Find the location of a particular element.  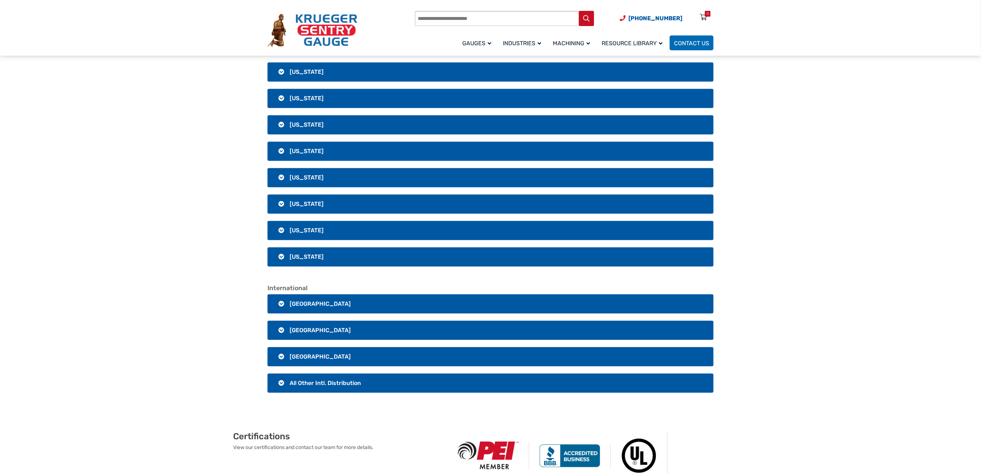

span: Contact Us is located at coordinates (691, 43).